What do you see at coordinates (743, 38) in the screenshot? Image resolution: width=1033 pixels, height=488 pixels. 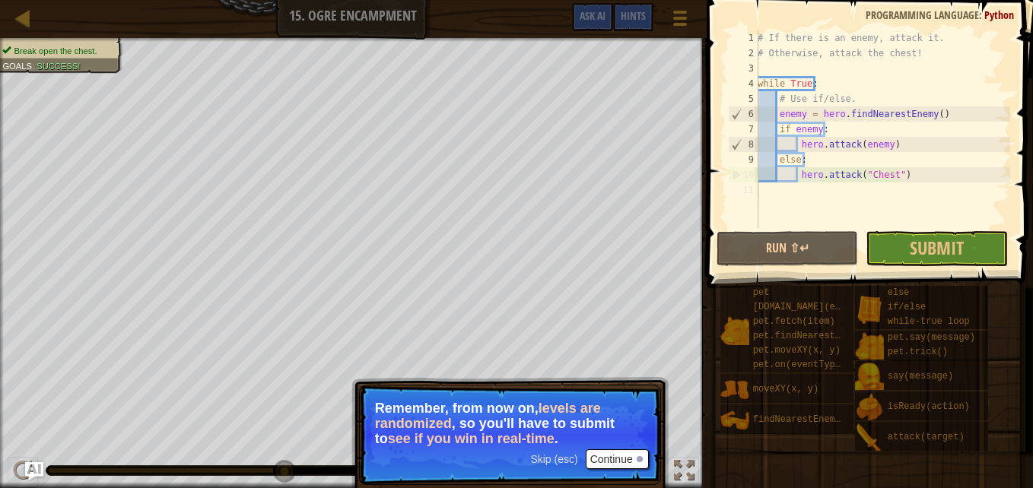 I see `div: 1` at bounding box center [743, 38].